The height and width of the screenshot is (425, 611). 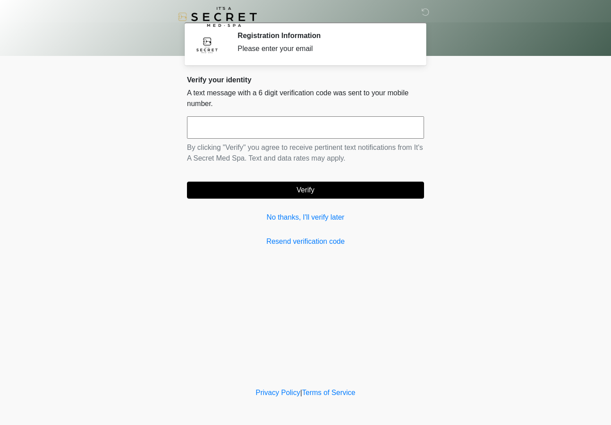 I want to click on div: Please enter your email, so click(x=324, y=49).